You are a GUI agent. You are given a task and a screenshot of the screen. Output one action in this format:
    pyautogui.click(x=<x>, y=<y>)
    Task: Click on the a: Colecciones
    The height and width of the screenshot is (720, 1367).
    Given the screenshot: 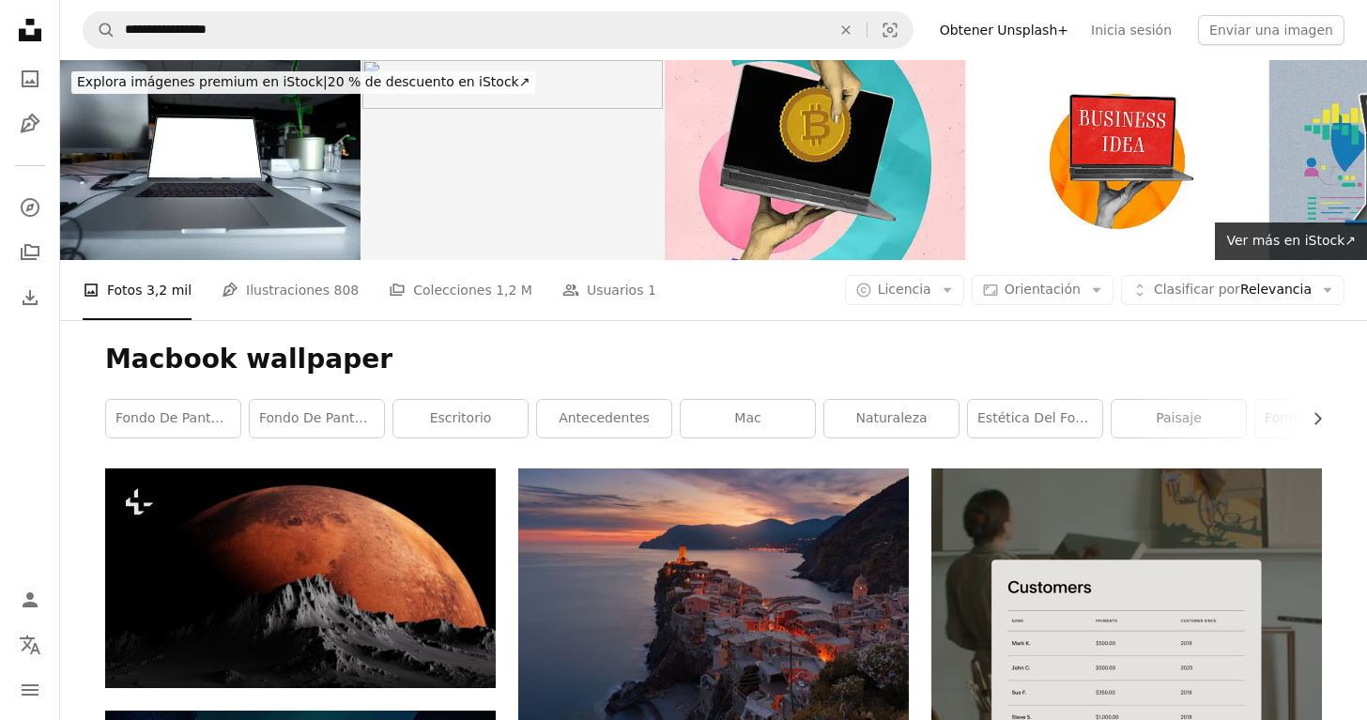 What is the action you would take?
    pyautogui.click(x=30, y=253)
    